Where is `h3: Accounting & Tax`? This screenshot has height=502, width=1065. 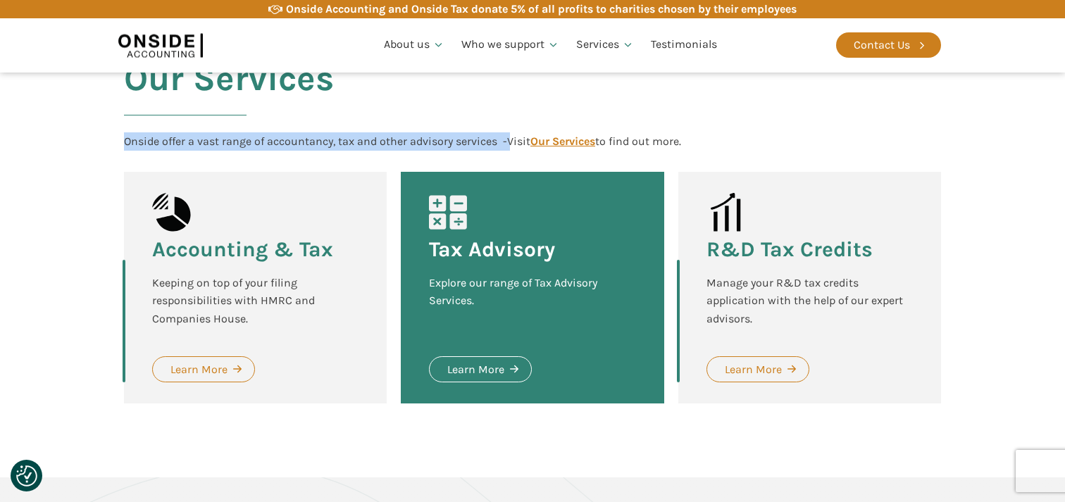
h3: Accounting & Tax is located at coordinates (242, 249).